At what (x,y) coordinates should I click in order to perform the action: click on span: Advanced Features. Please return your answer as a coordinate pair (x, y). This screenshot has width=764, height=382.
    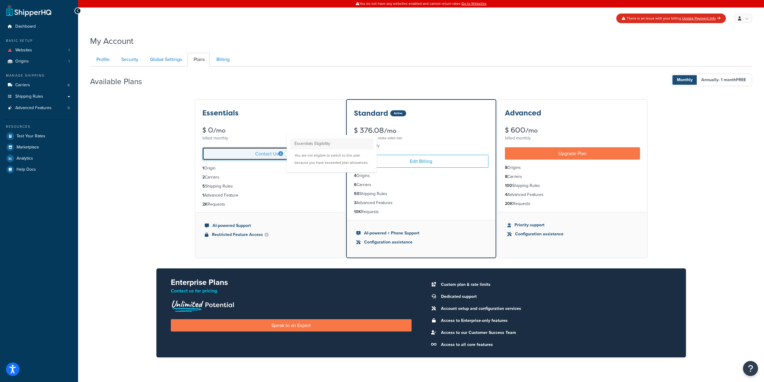
    Looking at the image, I should click on (33, 108).